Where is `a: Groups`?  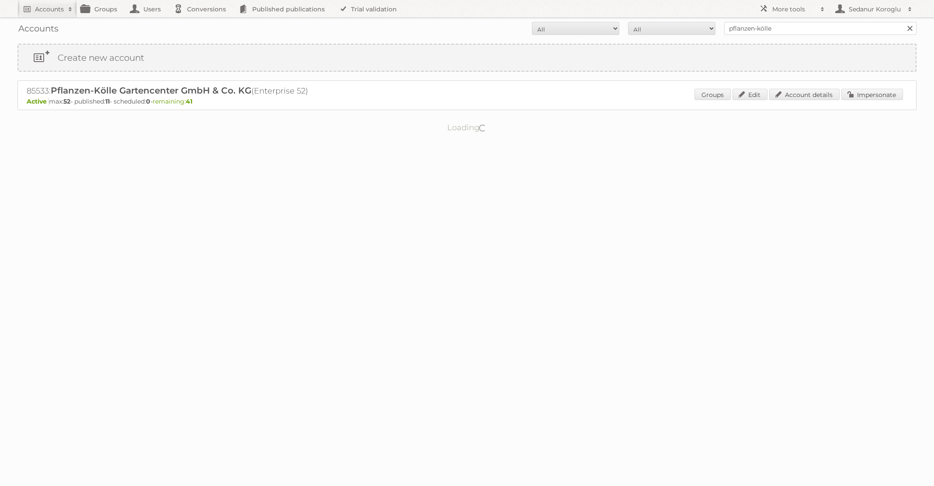
a: Groups is located at coordinates (713, 94).